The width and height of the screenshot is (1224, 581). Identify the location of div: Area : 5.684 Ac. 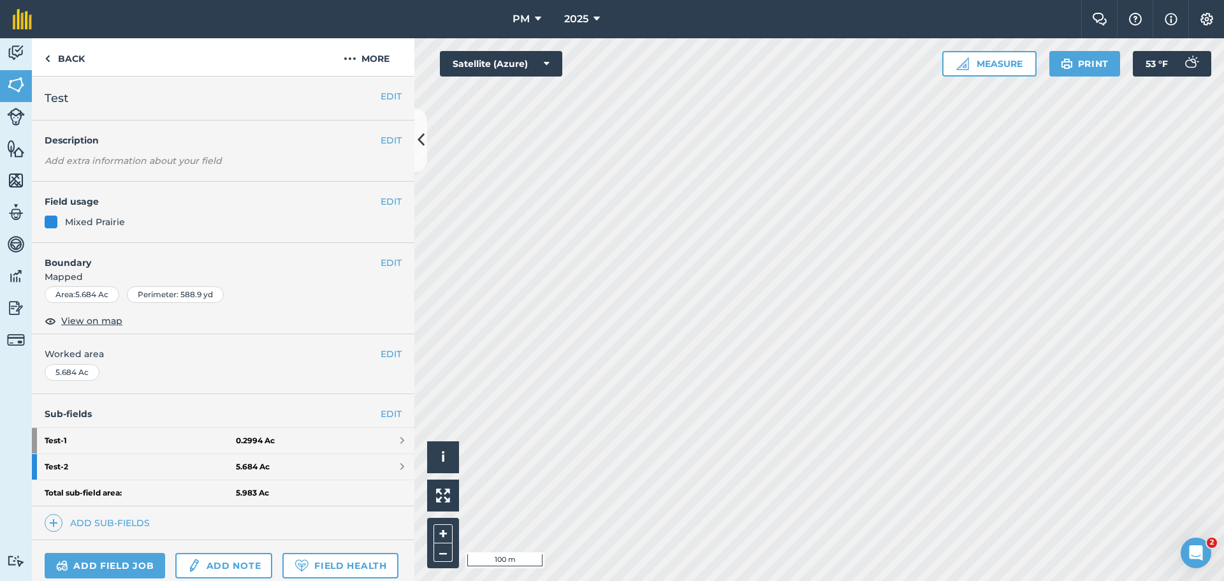
(82, 295).